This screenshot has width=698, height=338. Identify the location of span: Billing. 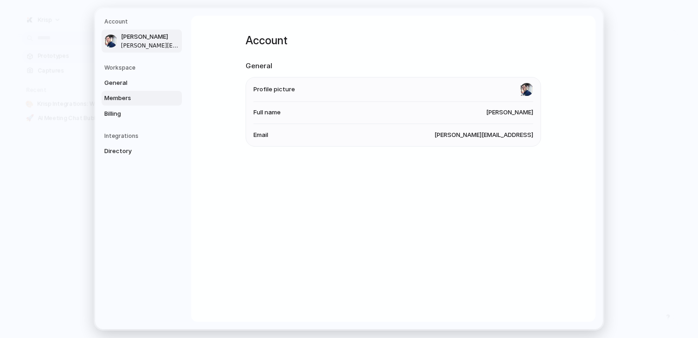
(134, 114).